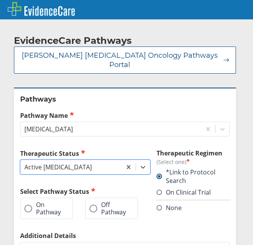  Describe the element at coordinates (125, 115) in the screenshot. I see `label: Pathway Name` at that location.